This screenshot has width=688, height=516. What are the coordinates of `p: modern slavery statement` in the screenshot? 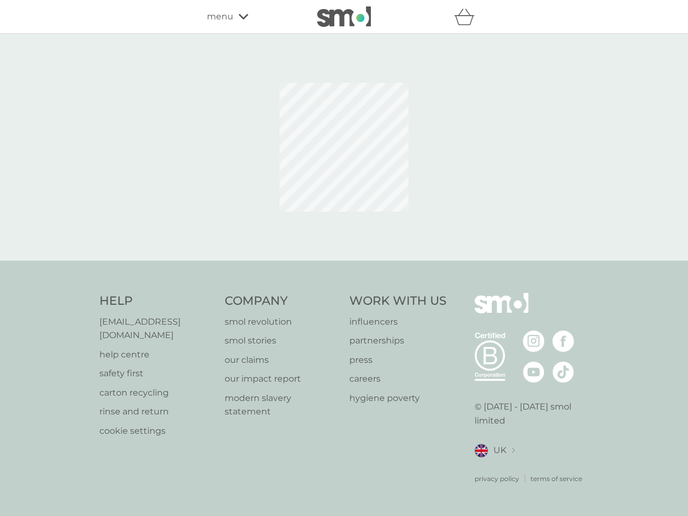 It's located at (282, 405).